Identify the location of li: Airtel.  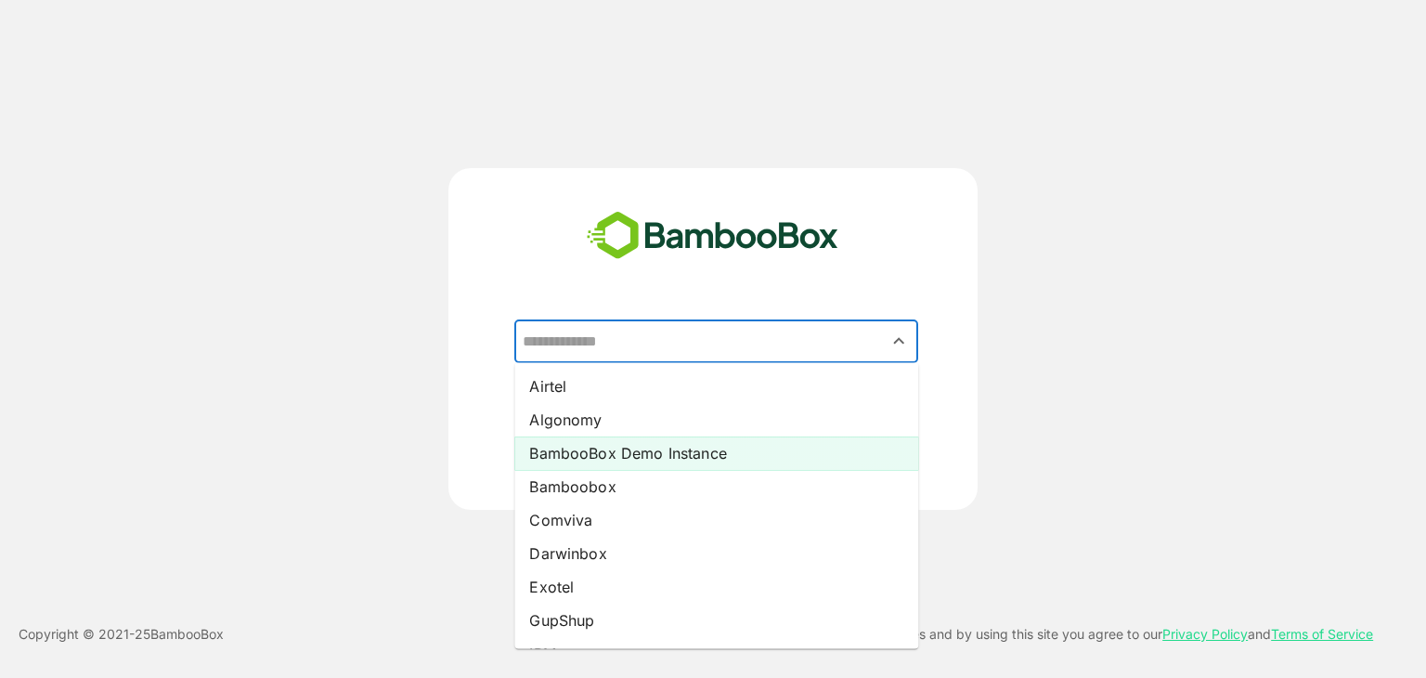
(716, 386).